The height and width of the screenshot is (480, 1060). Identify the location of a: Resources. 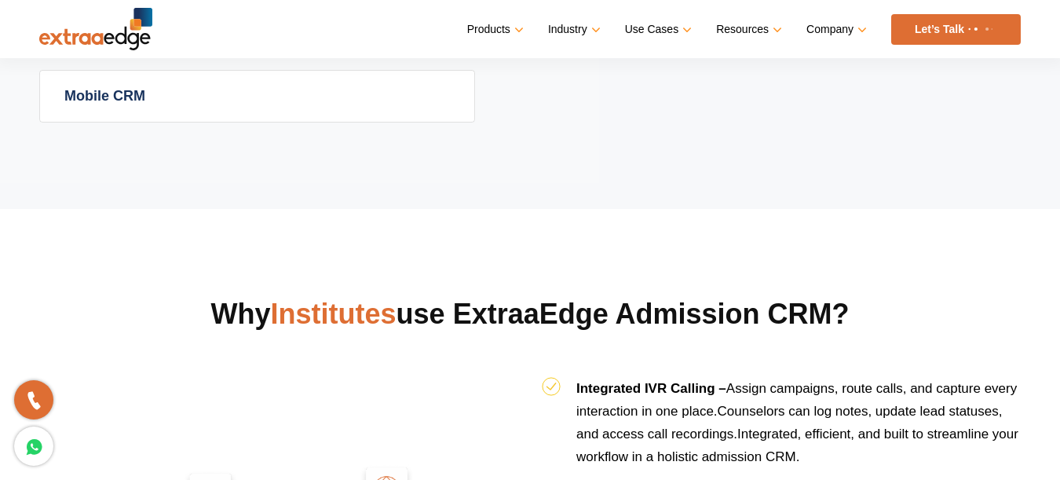
(748, 29).